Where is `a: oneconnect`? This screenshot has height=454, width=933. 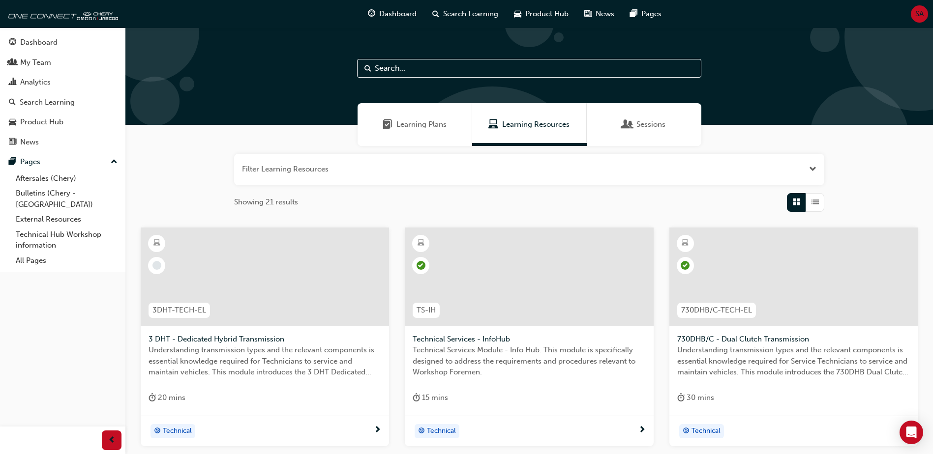 a: oneconnect is located at coordinates (61, 14).